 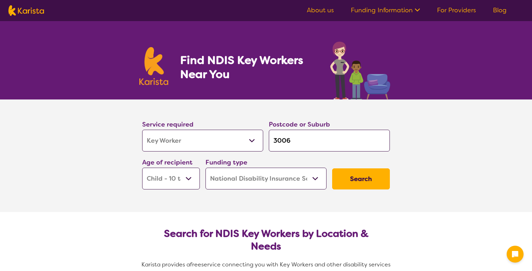 What do you see at coordinates (167, 163) in the screenshot?
I see `label: Age of recipient` at bounding box center [167, 163].